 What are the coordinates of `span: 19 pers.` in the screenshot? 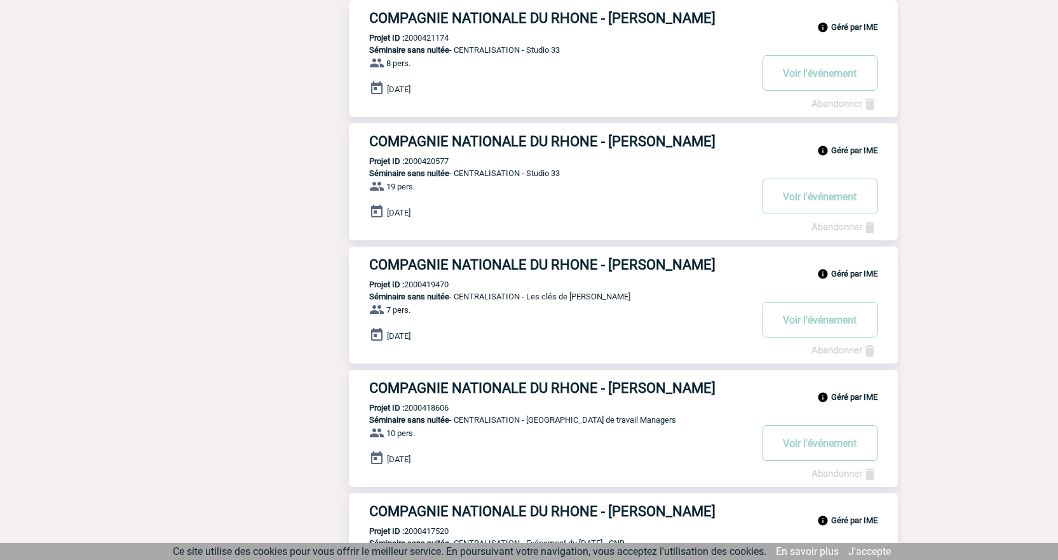 It's located at (400, 186).